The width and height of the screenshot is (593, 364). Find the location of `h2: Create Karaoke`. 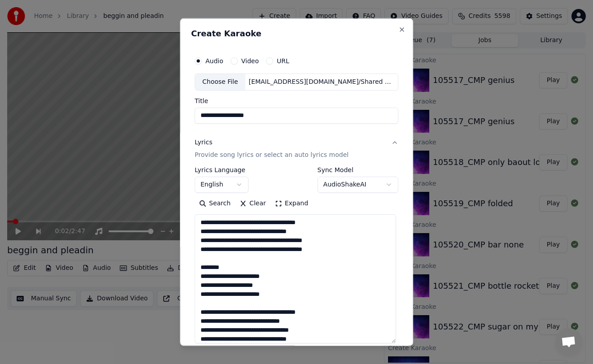

h2: Create Karaoke is located at coordinates (297, 34).